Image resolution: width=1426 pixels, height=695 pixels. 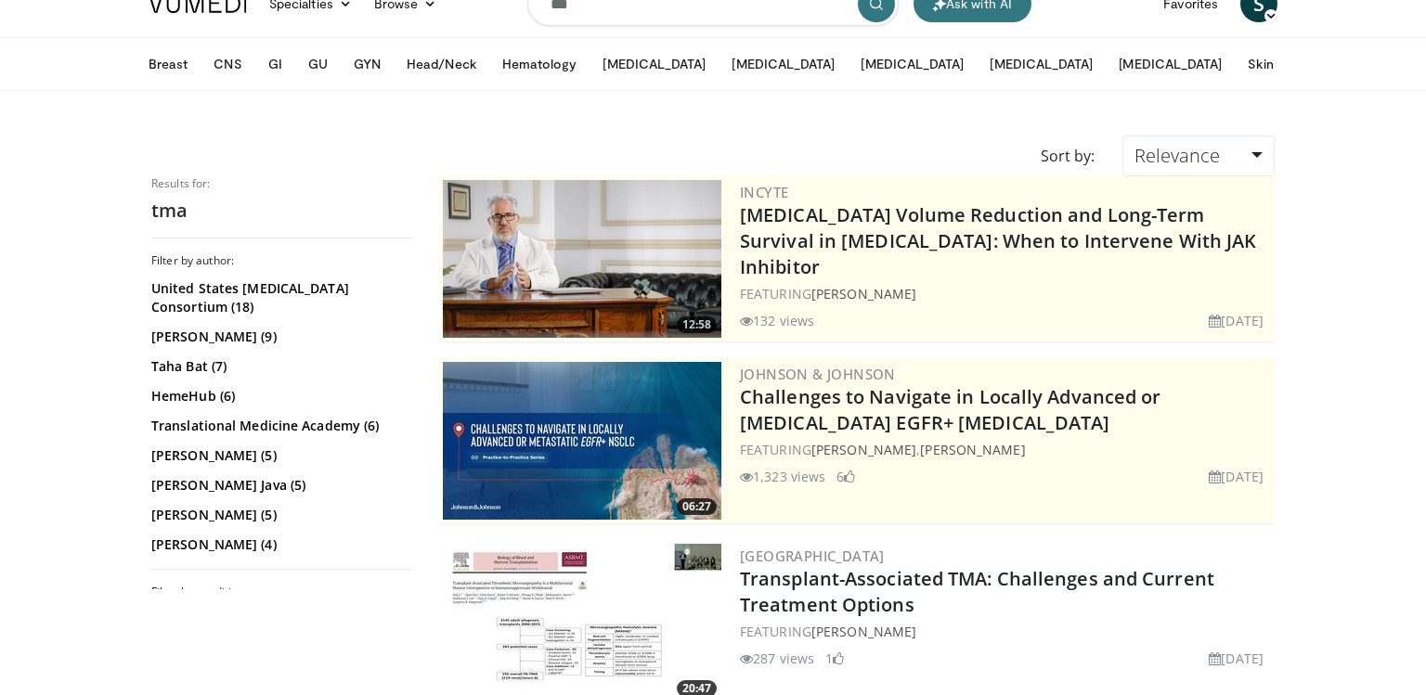 I want to click on div: FEATURING ,, so click(x=1006, y=449).